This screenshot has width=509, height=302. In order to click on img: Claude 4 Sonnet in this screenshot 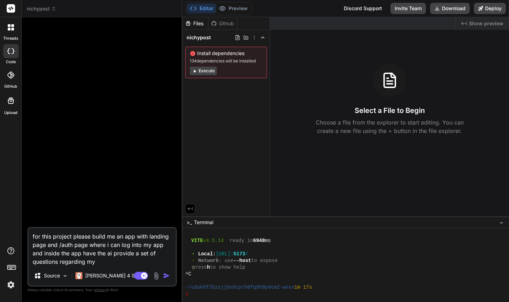, I will do `click(79, 276)`.